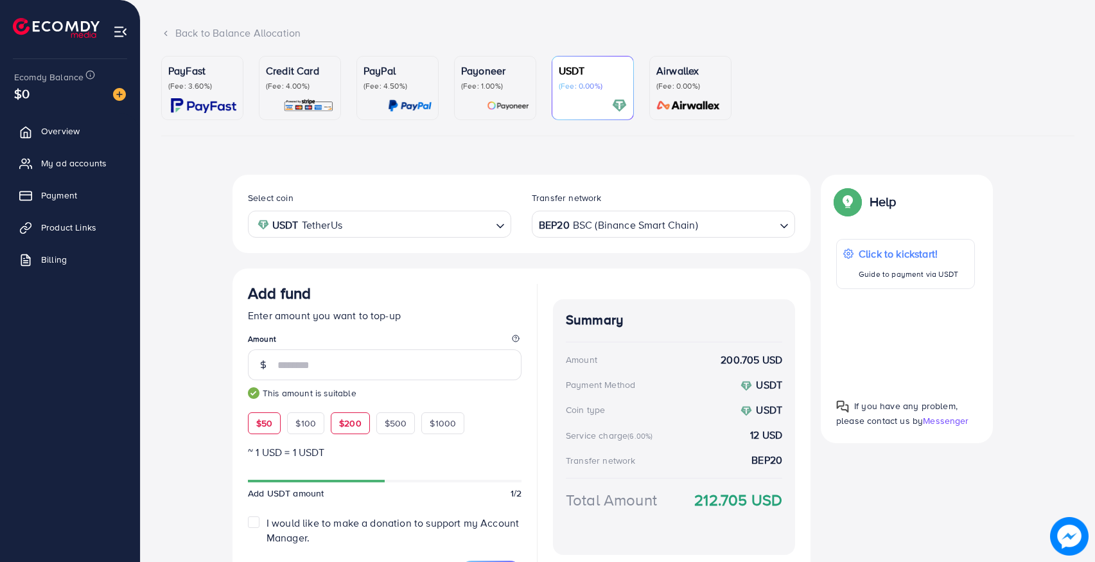 The image size is (1095, 562). Describe the element at coordinates (56, 28) in the screenshot. I see `a: logo` at that location.